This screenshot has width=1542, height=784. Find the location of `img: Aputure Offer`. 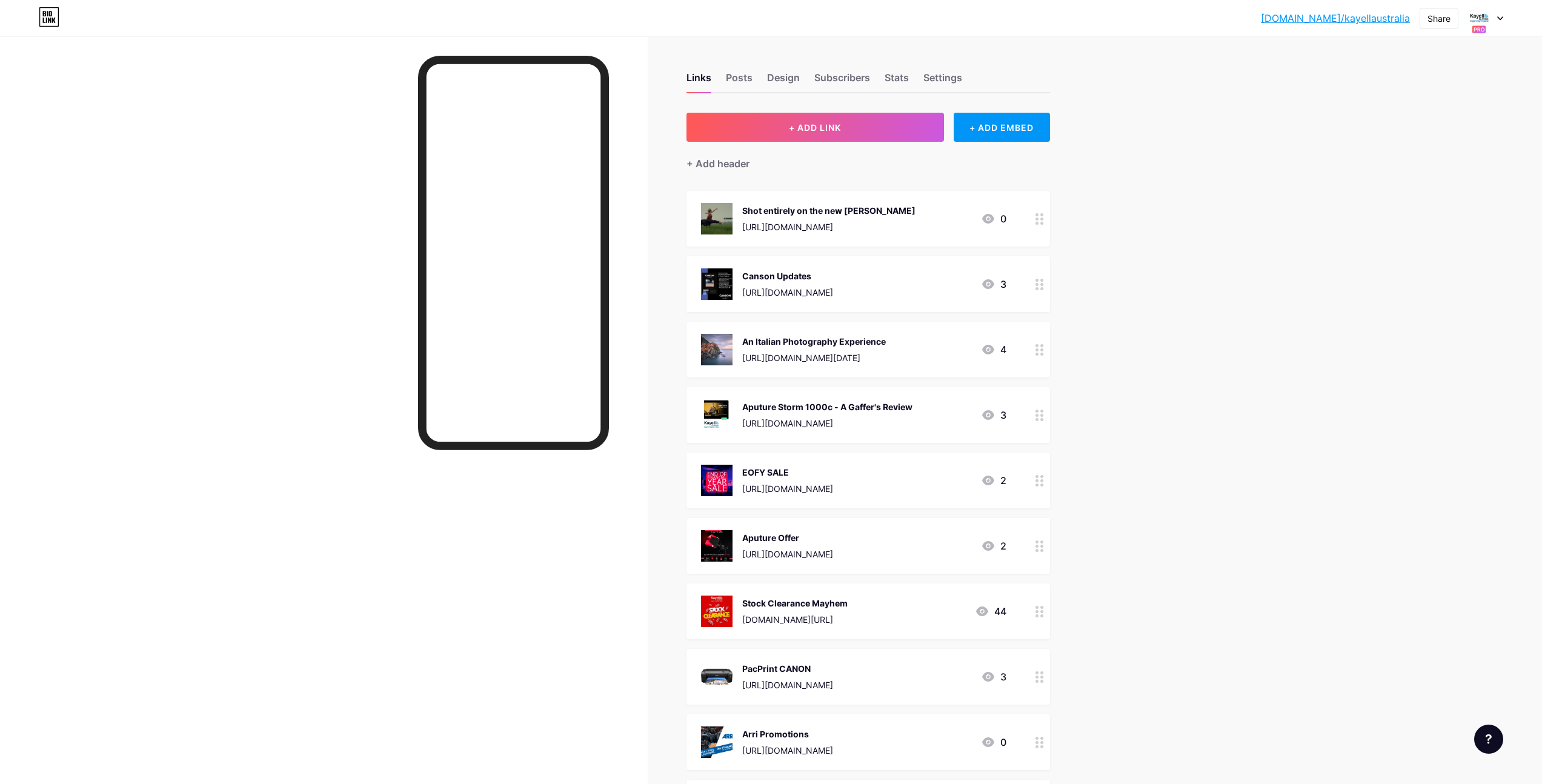

img: Aputure Offer is located at coordinates (717, 546).